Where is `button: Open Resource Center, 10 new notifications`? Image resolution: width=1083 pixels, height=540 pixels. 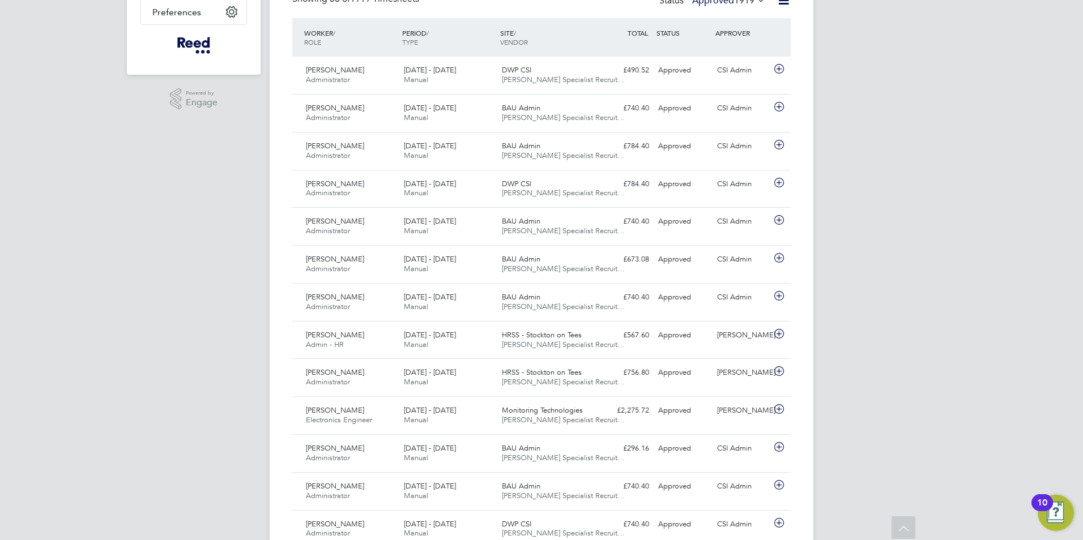
button: Open Resource Center, 10 new notifications is located at coordinates (1056, 513).